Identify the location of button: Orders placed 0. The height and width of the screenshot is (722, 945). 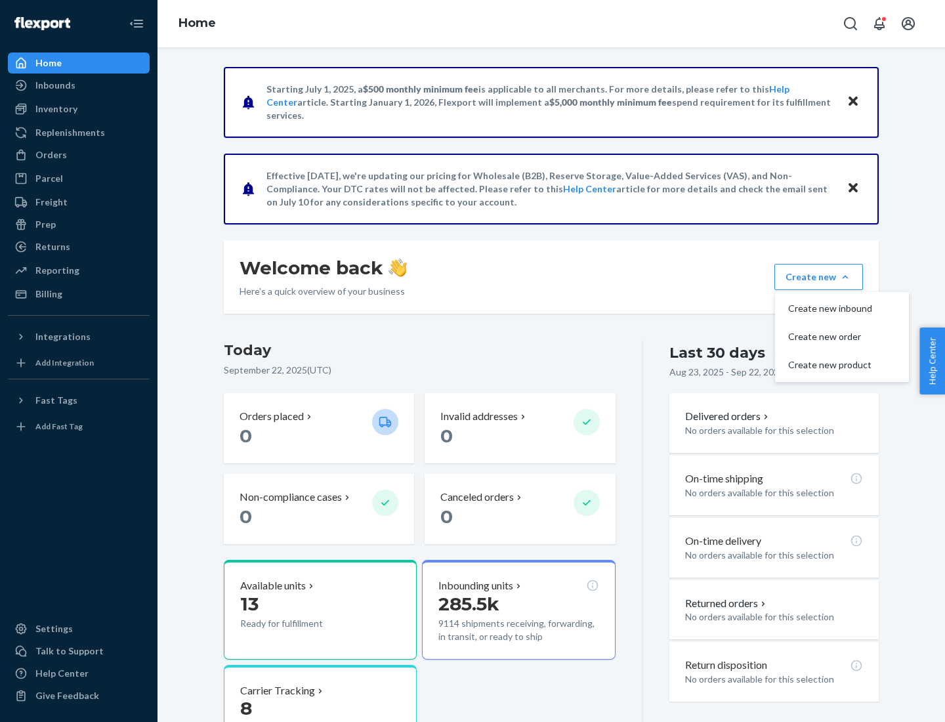
(319, 428).